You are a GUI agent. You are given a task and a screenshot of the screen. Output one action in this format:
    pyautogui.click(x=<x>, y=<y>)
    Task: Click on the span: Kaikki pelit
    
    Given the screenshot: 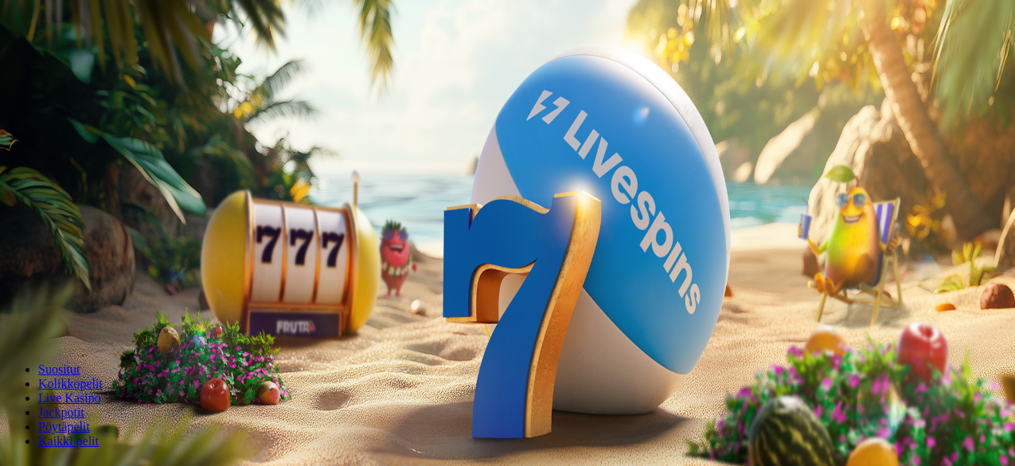 What is the action you would take?
    pyautogui.click(x=68, y=440)
    